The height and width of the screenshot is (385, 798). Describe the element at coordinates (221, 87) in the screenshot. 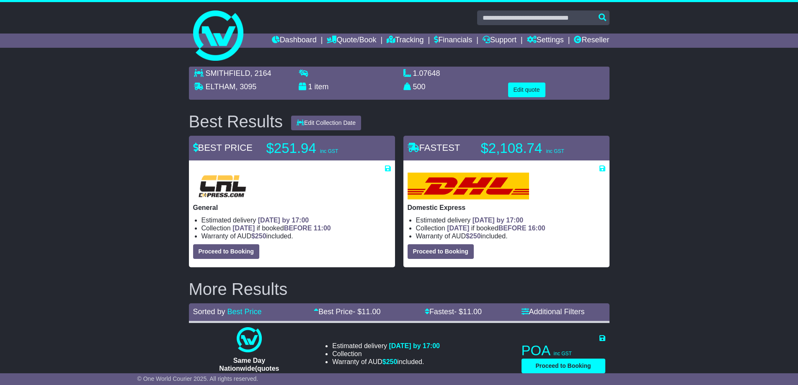

I see `span: ELTHAM` at that location.